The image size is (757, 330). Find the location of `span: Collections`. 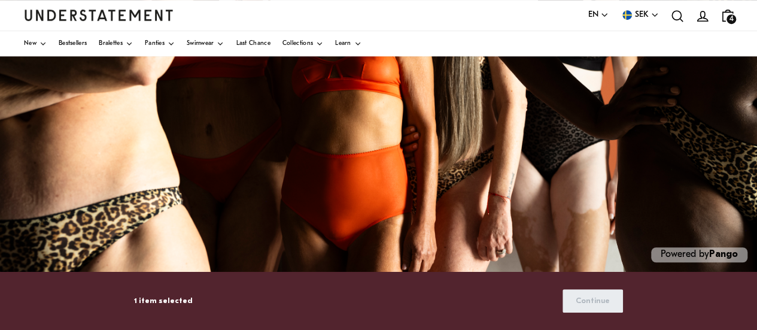

span: Collections is located at coordinates (297, 44).